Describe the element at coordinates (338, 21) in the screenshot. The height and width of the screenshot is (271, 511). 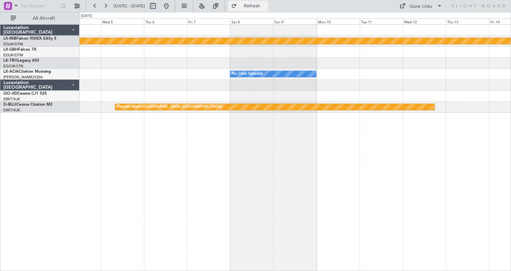
I see `div: Mon 10` at that location.